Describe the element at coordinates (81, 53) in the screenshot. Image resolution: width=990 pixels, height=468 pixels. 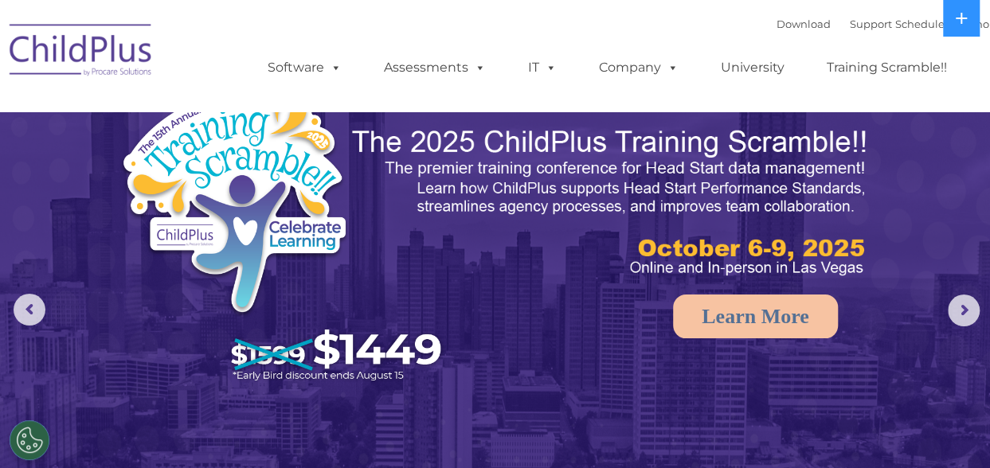
I see `img: ChildPlus by Procare Solutions` at that location.